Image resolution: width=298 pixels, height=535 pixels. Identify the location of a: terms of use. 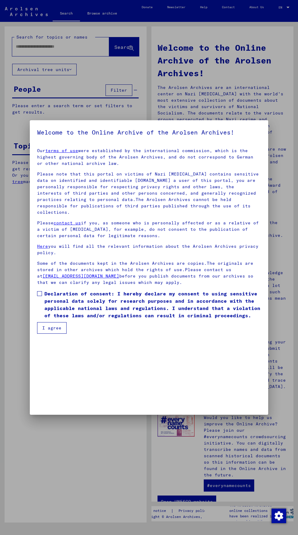
(62, 151).